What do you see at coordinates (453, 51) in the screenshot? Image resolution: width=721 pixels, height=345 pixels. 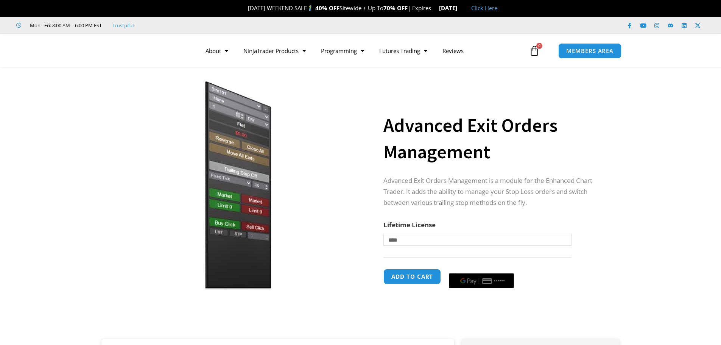 I see `a: Reviews` at bounding box center [453, 51].